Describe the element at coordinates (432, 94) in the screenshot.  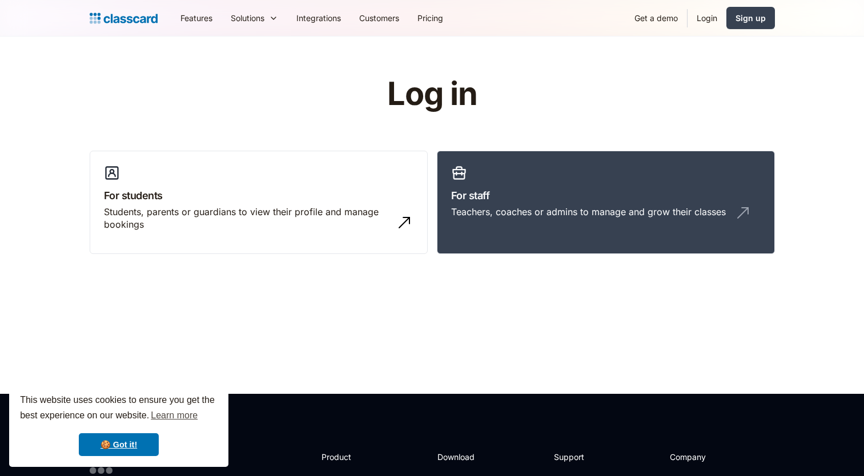
I see `h1: Log in` at that location.